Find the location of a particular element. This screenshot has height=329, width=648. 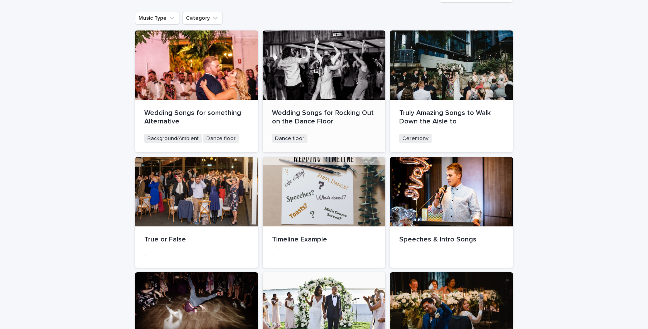

p: Speeches & Intro Songs is located at coordinates (452, 240).